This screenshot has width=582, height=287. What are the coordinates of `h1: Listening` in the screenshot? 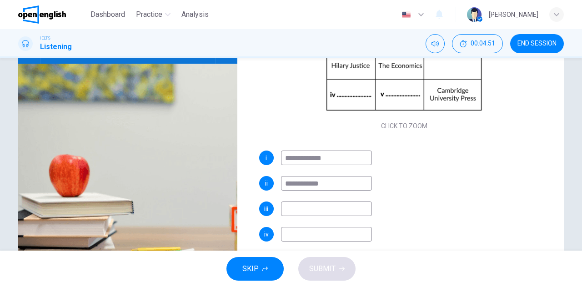 It's located at (56, 47).